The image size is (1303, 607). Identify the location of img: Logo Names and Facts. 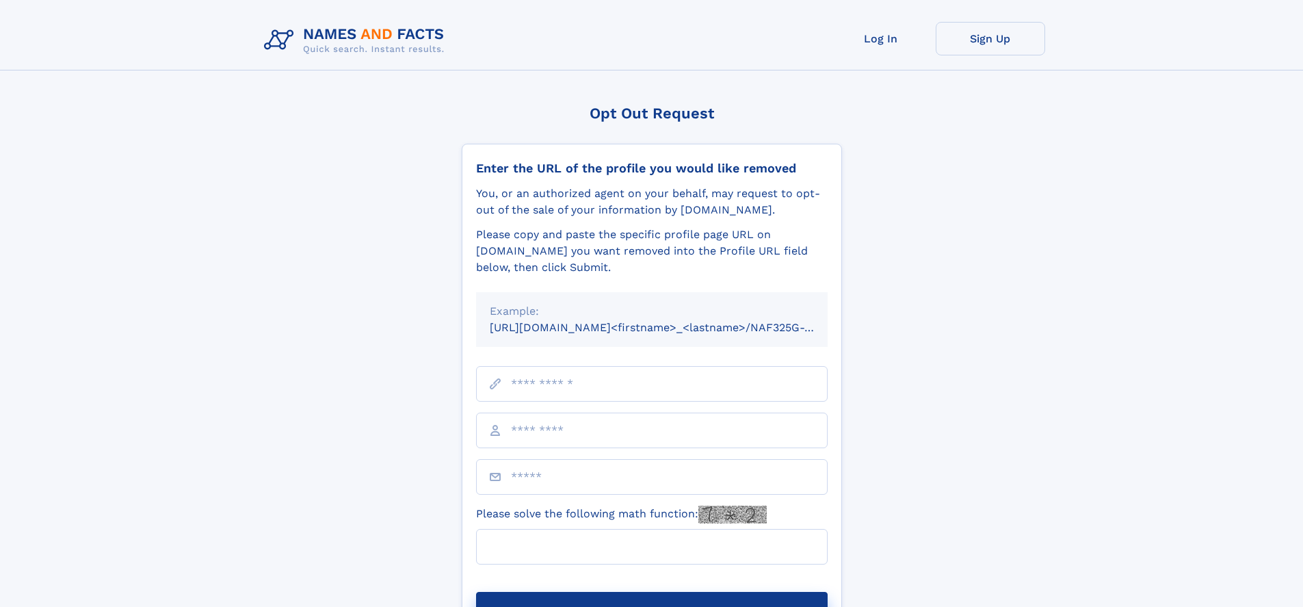
(357, 40).